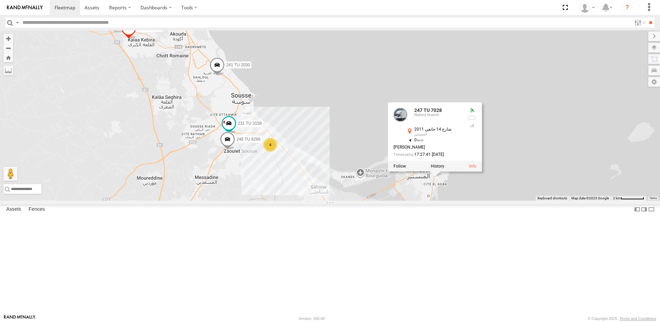 The width and height of the screenshot is (660, 322). Describe the element at coordinates (17, 22) in the screenshot. I see `label: Search Query` at that location.